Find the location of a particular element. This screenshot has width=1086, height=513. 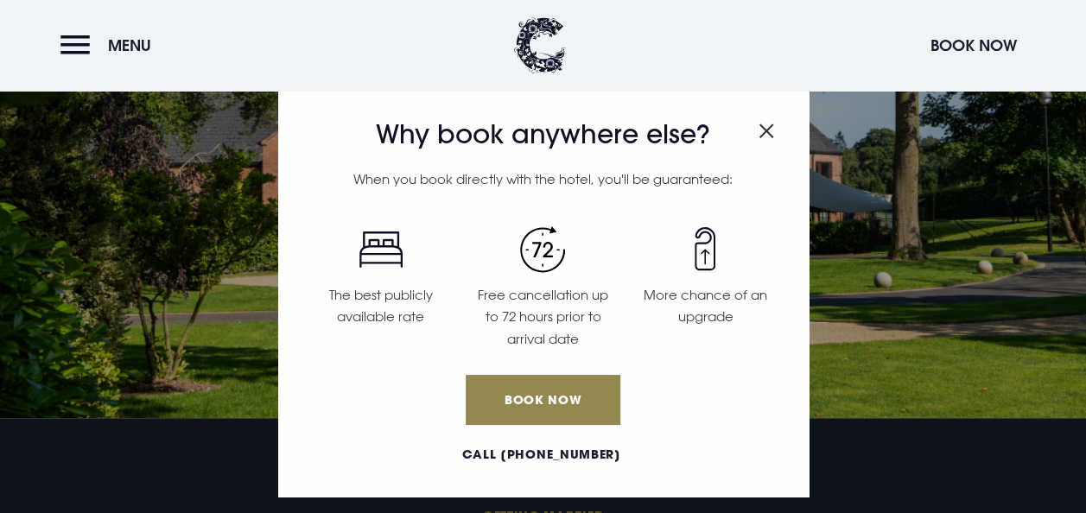

p: The best publicly available rate is located at coordinates (381, 306).